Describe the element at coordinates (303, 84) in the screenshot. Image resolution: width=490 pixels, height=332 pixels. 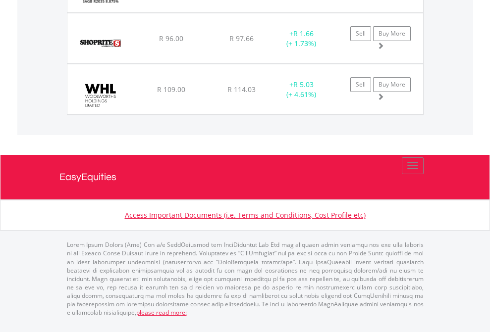
I see `span: R 5.03` at that location.